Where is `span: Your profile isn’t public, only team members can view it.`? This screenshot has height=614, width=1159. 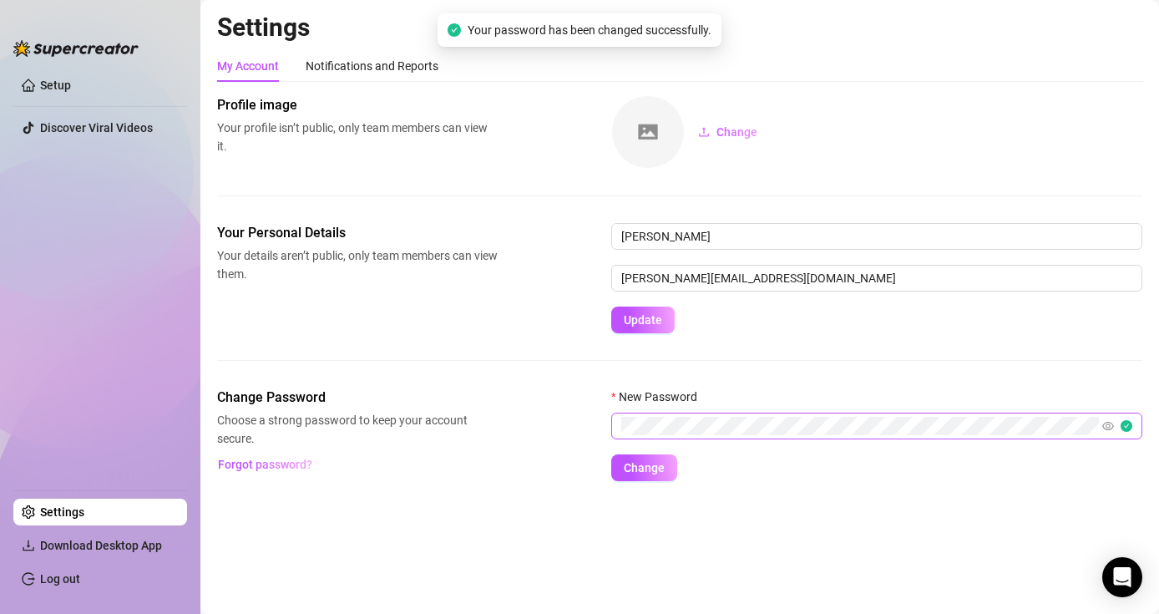
span: Your profile isn’t public, only team members can view it. is located at coordinates (357, 137).